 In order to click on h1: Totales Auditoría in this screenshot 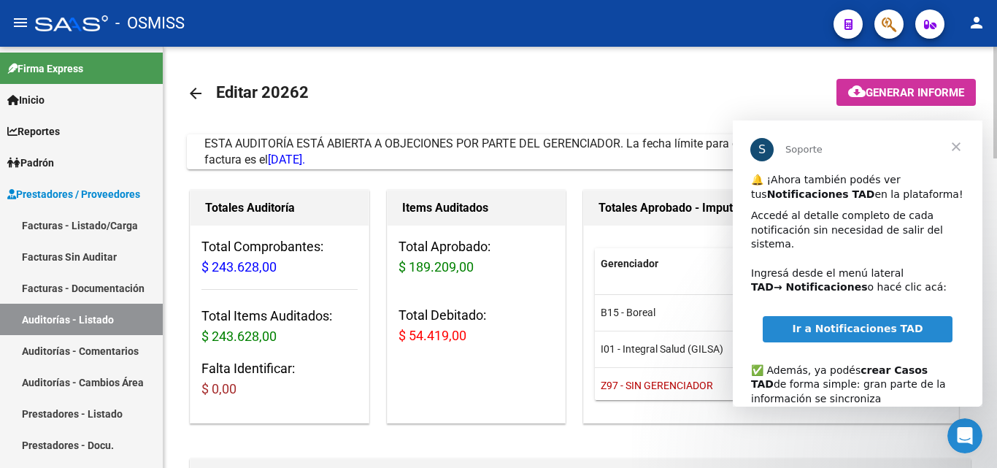, I will do `click(280, 208)`.